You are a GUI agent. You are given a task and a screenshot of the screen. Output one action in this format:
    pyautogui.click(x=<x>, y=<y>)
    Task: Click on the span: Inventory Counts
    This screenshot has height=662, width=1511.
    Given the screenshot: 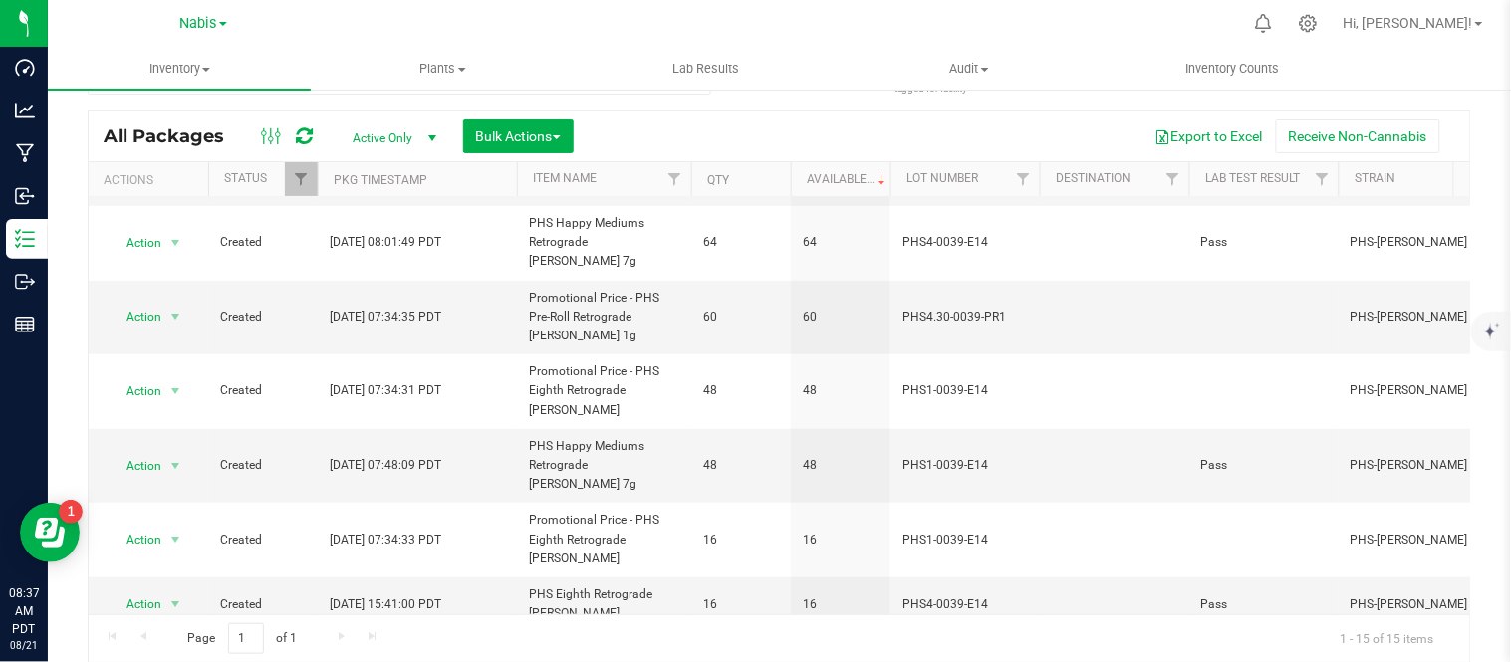 What is the action you would take?
    pyautogui.click(x=1233, y=69)
    